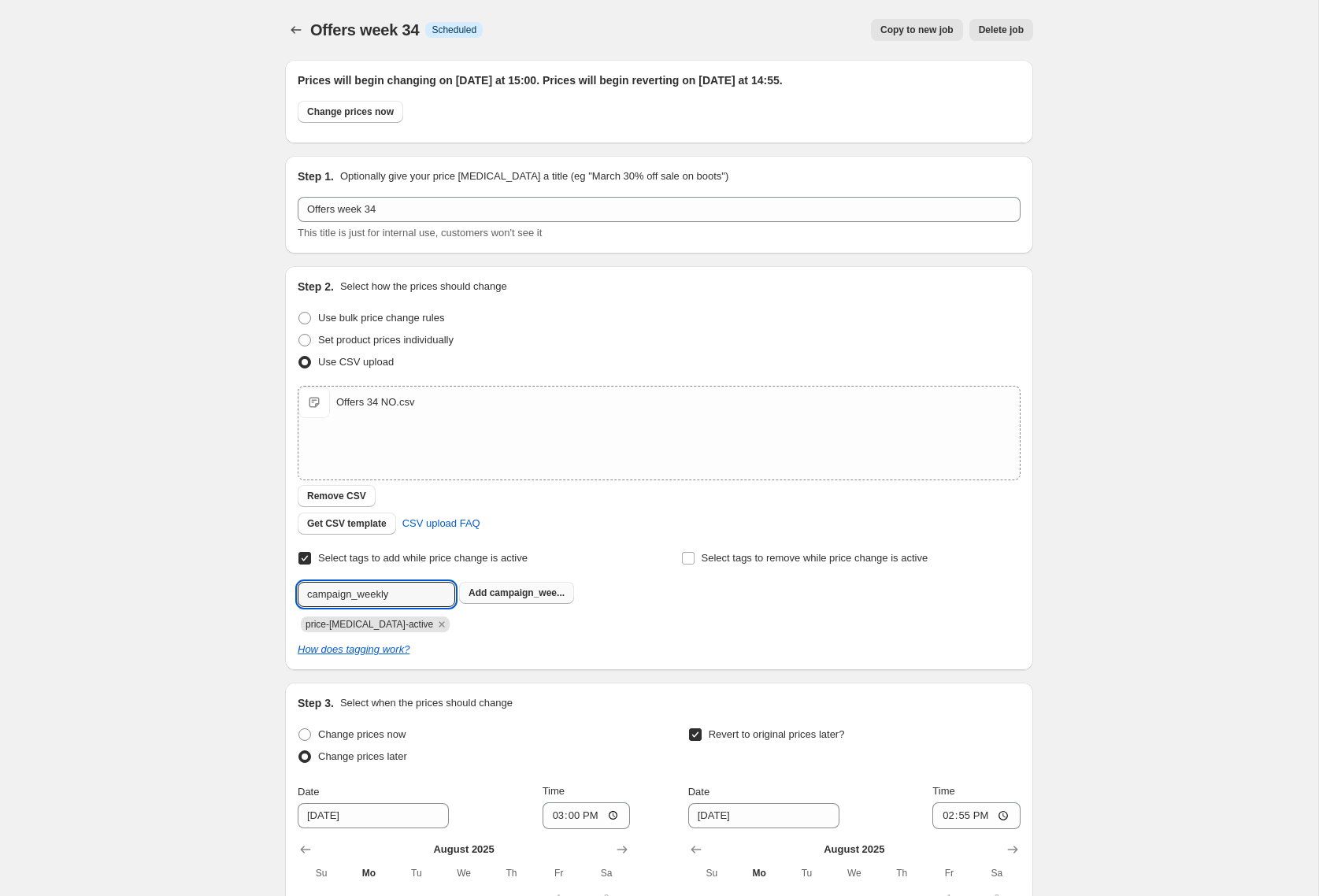 The image size is (1319, 896). Describe the element at coordinates (477, 593) in the screenshot. I see `b: Add` at that location.